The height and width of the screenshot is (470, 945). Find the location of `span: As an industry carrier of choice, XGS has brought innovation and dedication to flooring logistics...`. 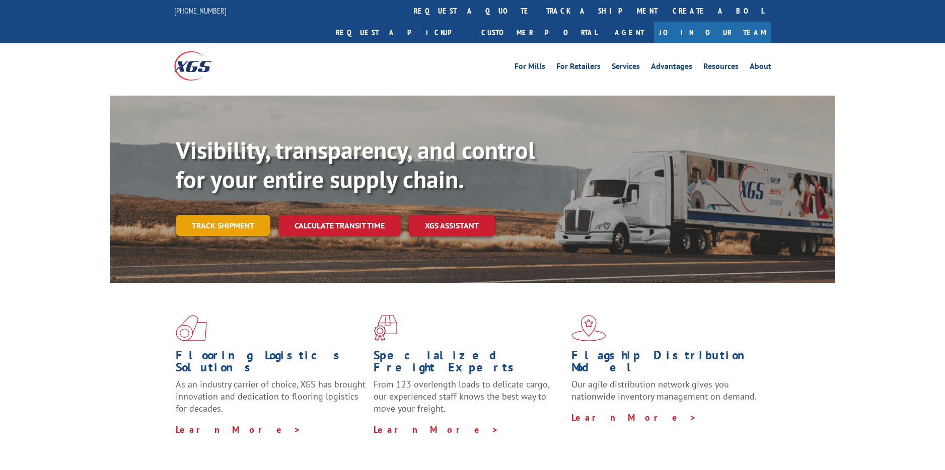

span: As an industry carrier of choice, XGS has brought innovation and dedication to flooring logistics... is located at coordinates (270, 396).